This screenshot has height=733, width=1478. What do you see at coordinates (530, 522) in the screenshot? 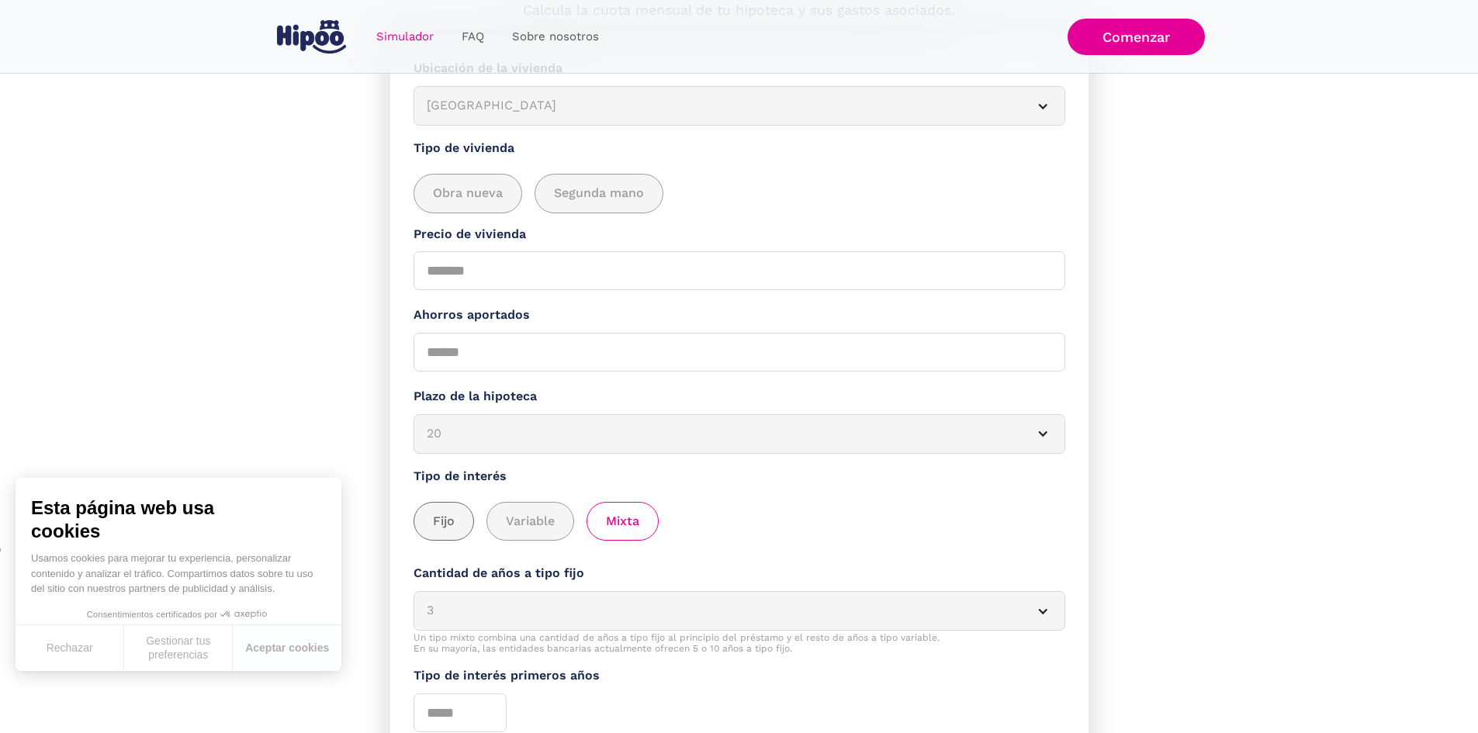
I see `span: Variable` at bounding box center [530, 522].